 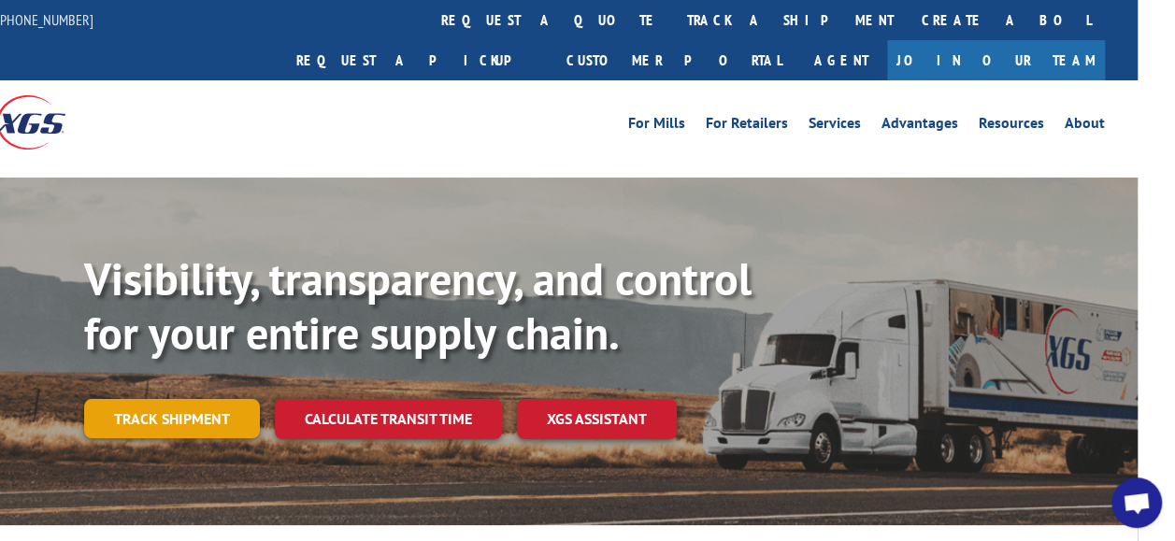 I want to click on a: Track shipment, so click(x=172, y=419).